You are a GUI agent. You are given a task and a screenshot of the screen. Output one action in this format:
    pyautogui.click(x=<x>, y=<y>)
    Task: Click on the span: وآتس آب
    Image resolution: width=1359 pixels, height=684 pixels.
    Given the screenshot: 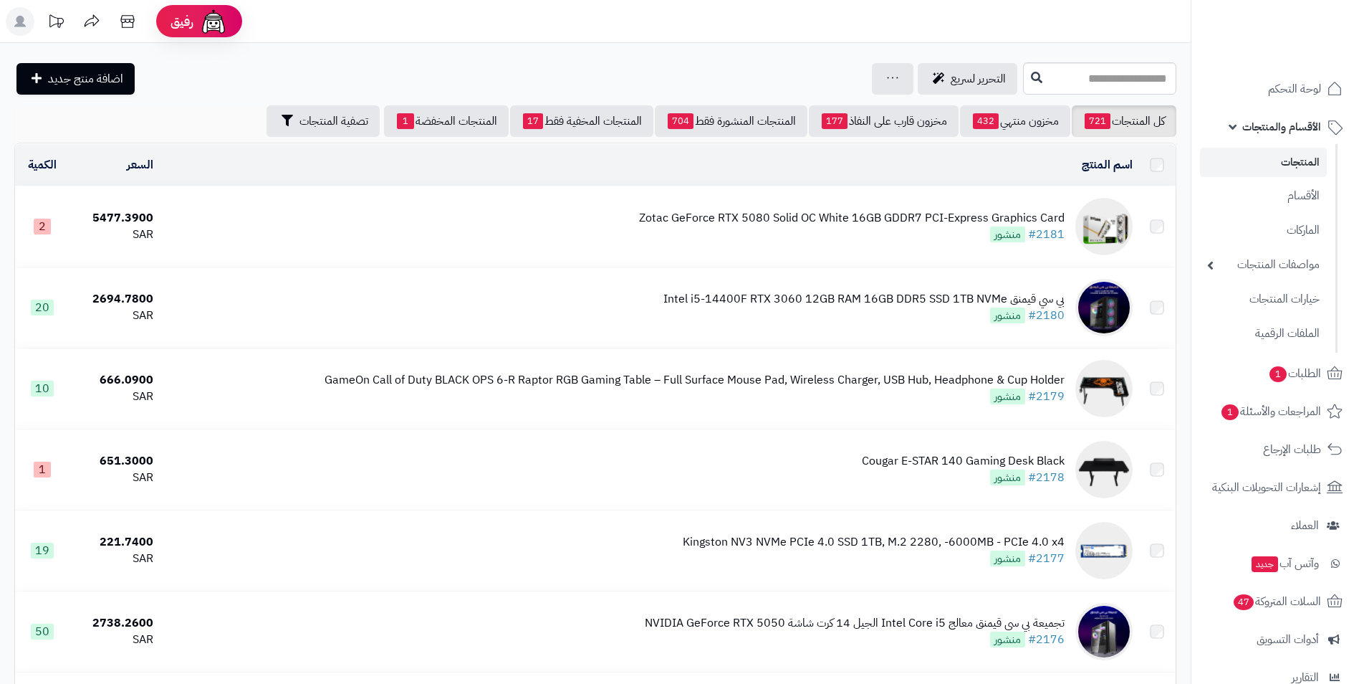 What is the action you would take?
    pyautogui.click(x=1285, y=563)
    